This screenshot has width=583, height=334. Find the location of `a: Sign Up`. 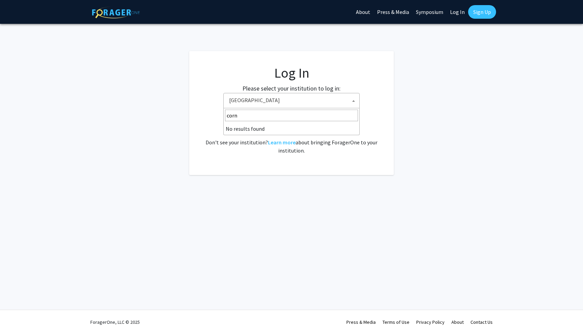

a: Sign Up is located at coordinates (482, 12).